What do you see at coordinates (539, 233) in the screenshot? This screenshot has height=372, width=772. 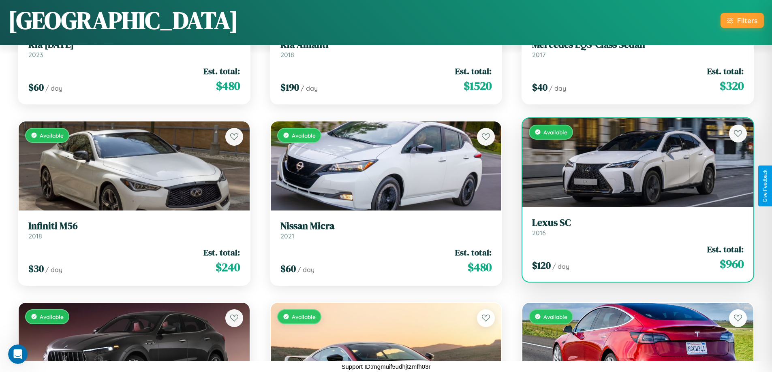 I see `span: 2016` at bounding box center [539, 233].